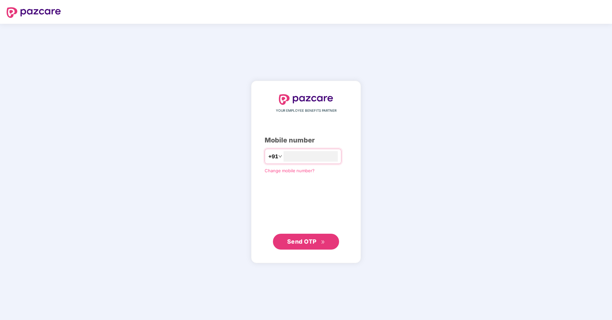  I want to click on span: YOUR EMPLOYEE BENEFITS PARTNER, so click(306, 111).